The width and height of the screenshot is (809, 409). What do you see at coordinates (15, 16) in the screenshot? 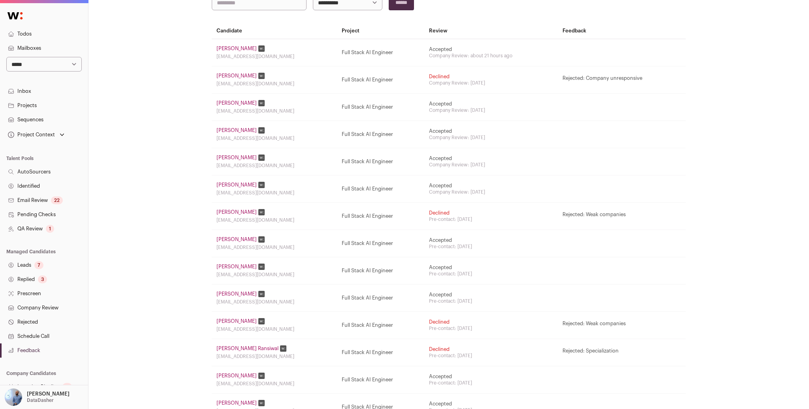
I see `img: Wellfound` at bounding box center [15, 16].